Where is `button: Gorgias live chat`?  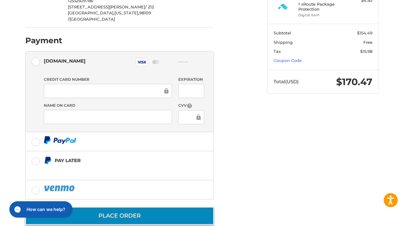 button: Gorgias live chat is located at coordinates (35, 10).